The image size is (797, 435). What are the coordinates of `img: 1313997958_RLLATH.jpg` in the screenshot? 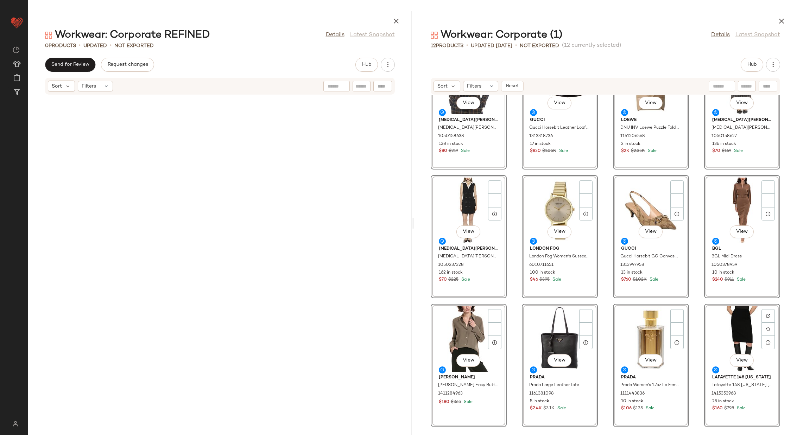 It's located at (651, 210).